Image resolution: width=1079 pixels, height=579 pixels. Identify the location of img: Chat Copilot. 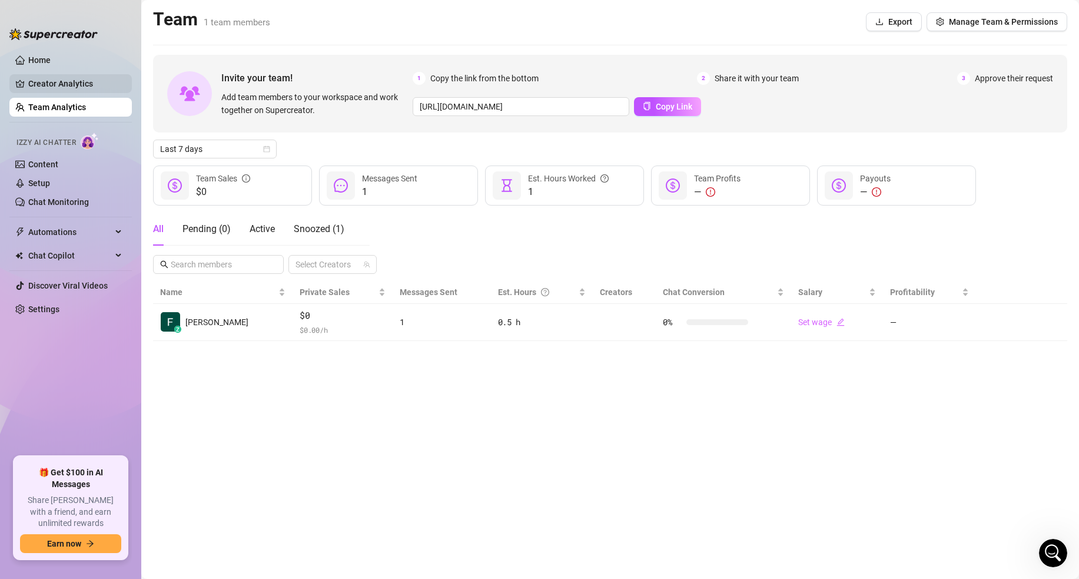
(19, 256).